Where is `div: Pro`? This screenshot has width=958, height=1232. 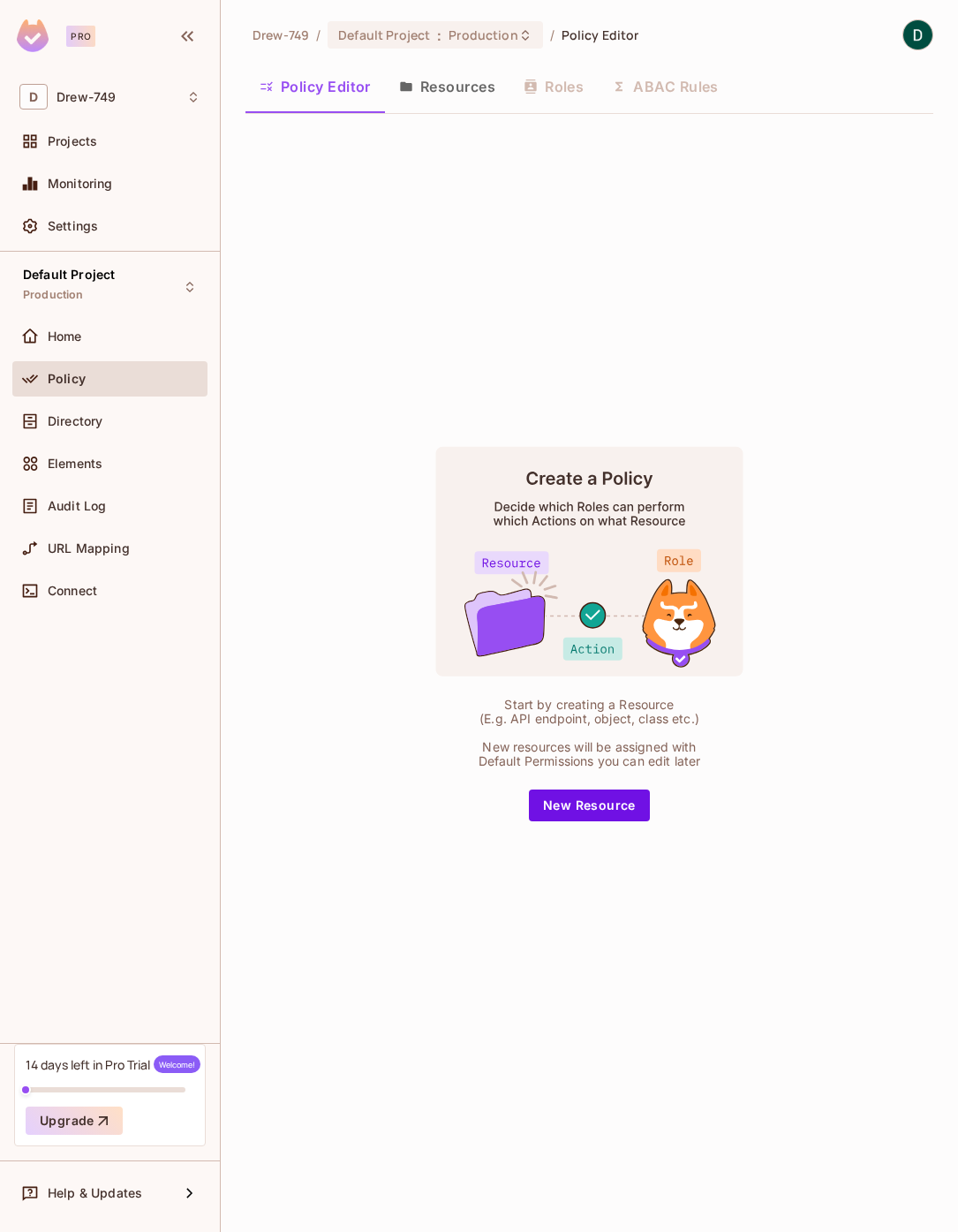 div: Pro is located at coordinates (81, 37).